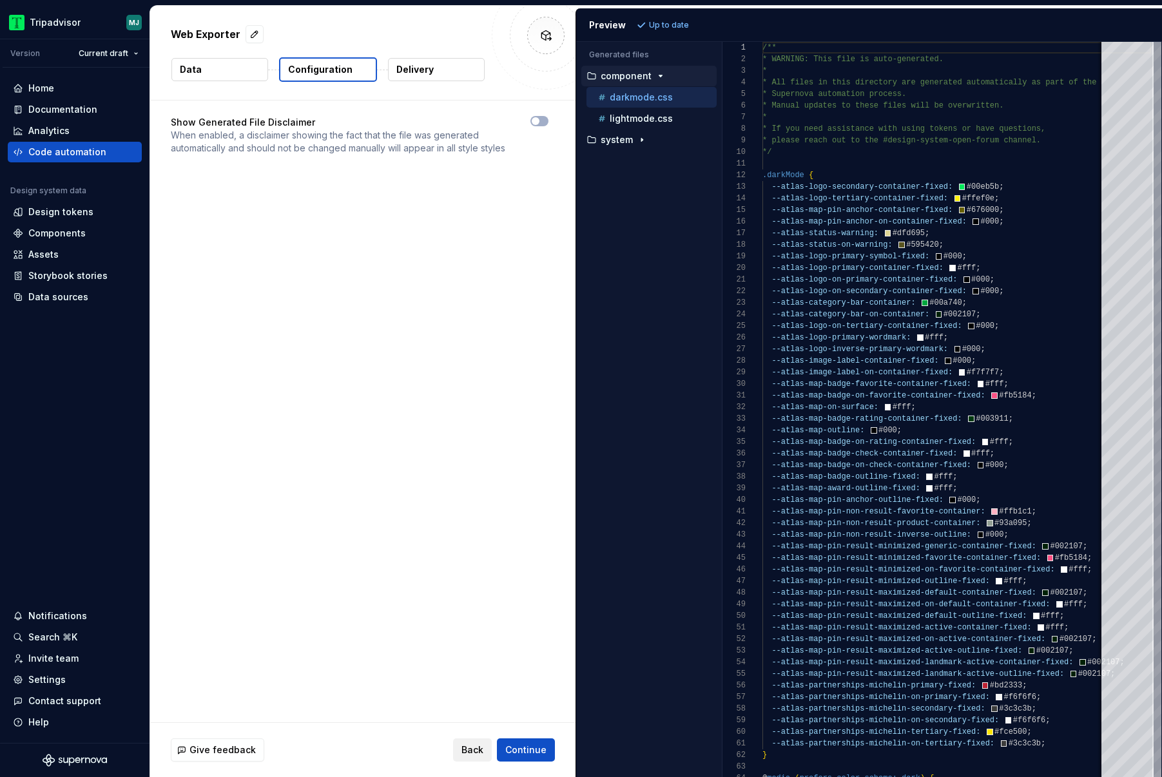  Describe the element at coordinates (734, 257) in the screenshot. I see `div: 19` at that location.